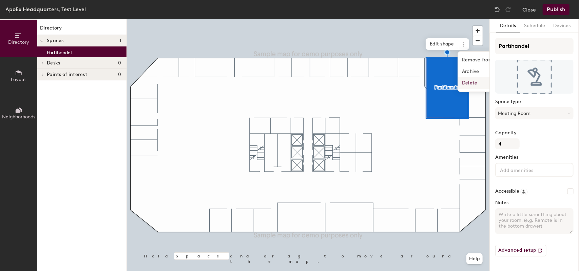 The height and width of the screenshot is (271, 579). I want to click on img: Undo, so click(498, 10).